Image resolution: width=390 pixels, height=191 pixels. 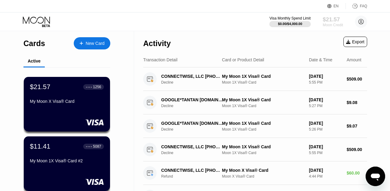 What do you see at coordinates (34, 61) in the screenshot?
I see `div: Active` at bounding box center [34, 61].